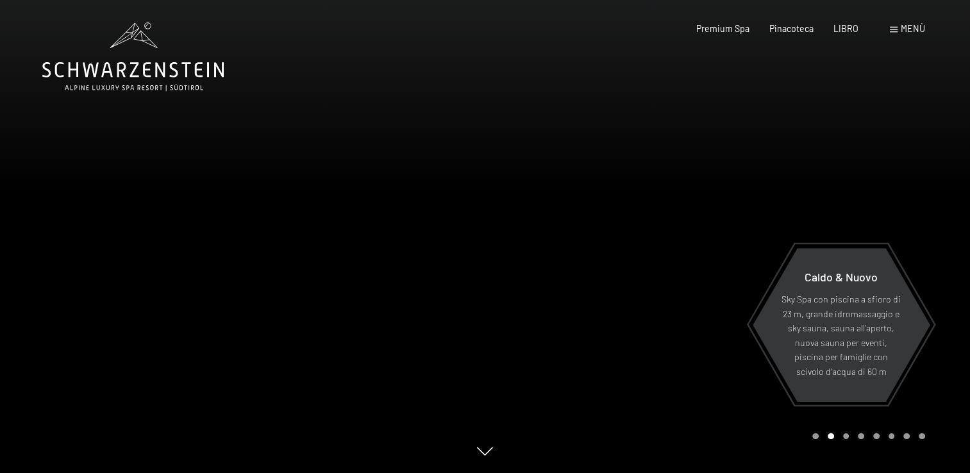  What do you see at coordinates (907, 437) in the screenshot?
I see `div: Giostra Pagina 7` at bounding box center [907, 437].